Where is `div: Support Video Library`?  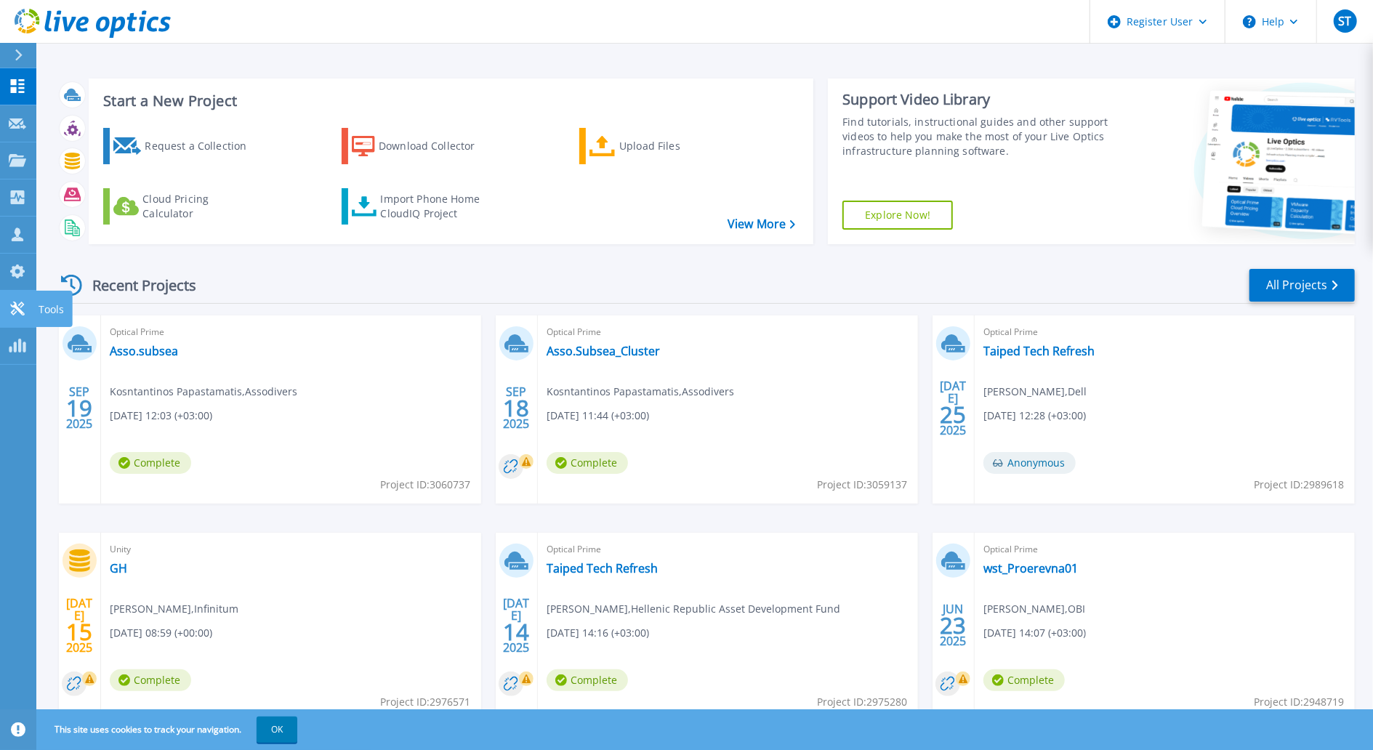 div: Support Video Library is located at coordinates (976, 100).